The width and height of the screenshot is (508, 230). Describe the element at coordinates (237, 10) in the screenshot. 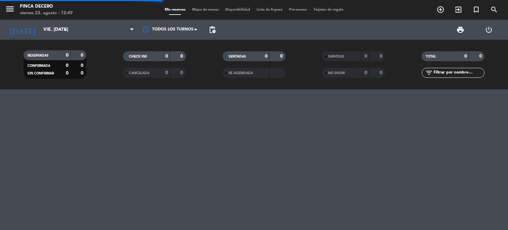

I see `span: Disponibilidad` at that location.